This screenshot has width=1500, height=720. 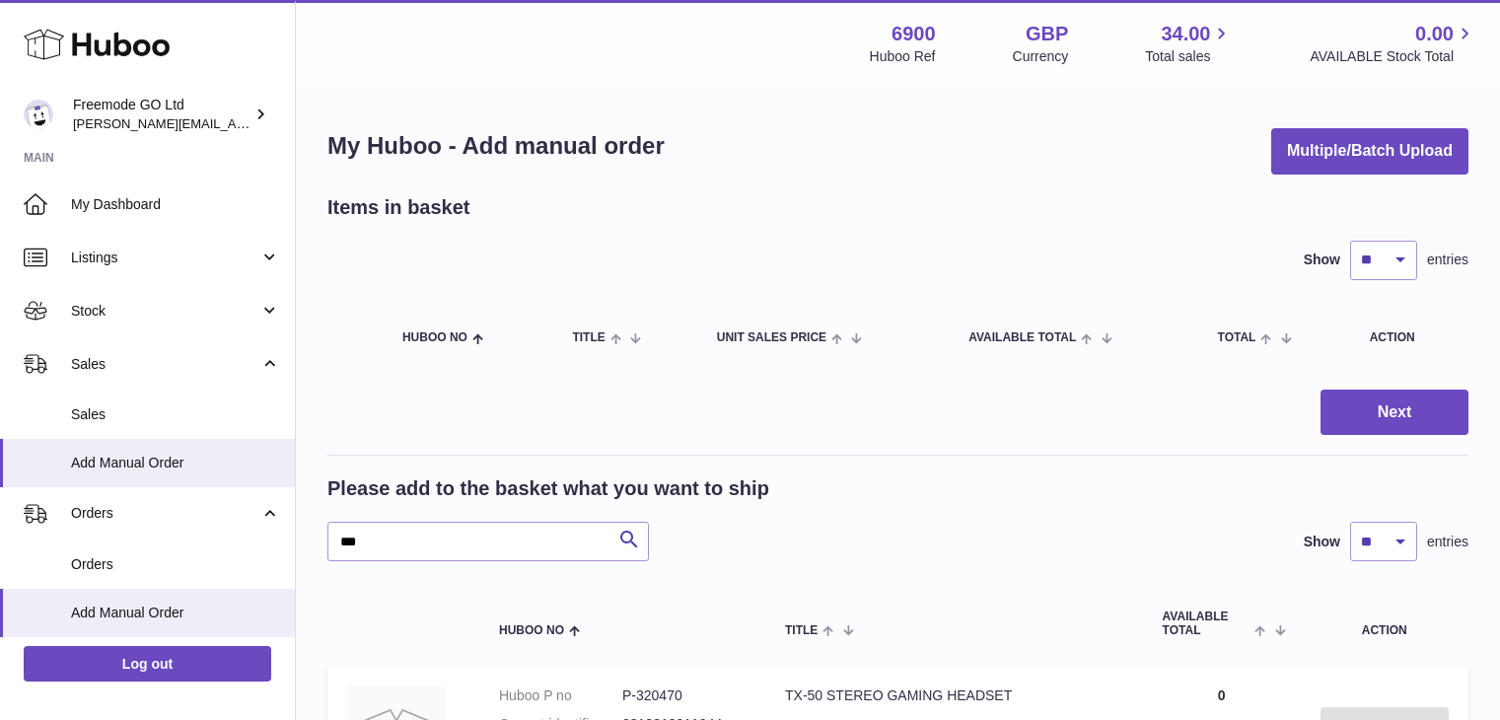 What do you see at coordinates (683, 695) in the screenshot?
I see `dd: P-320470` at bounding box center [683, 695].